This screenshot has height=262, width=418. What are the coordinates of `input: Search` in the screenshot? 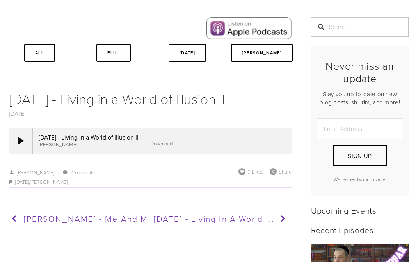 It's located at (360, 27).